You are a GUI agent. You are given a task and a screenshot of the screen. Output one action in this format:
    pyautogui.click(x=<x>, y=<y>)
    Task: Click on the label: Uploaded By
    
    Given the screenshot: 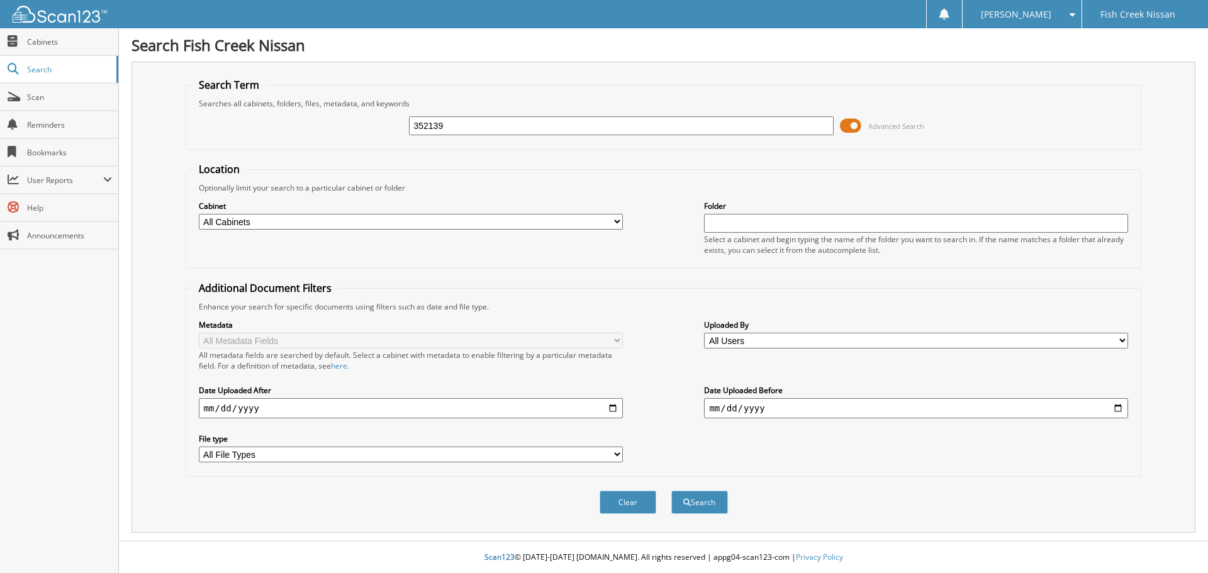 What is the action you would take?
    pyautogui.click(x=916, y=325)
    